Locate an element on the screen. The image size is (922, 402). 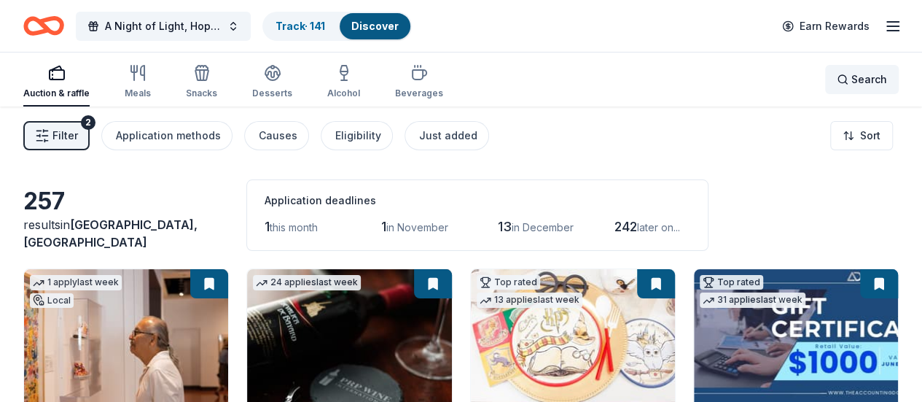
button: Snacks is located at coordinates (201, 82).